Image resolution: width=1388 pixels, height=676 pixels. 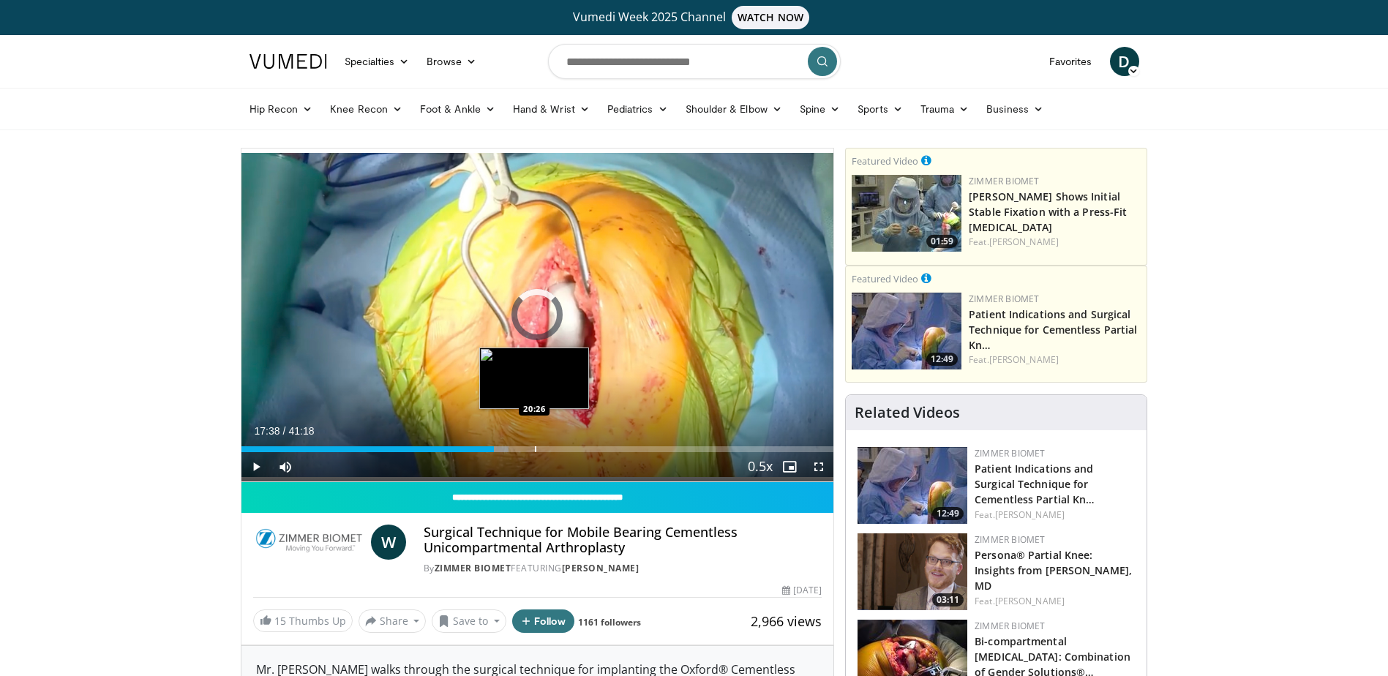 I want to click on span: WATCH NOW, so click(x=770, y=18).